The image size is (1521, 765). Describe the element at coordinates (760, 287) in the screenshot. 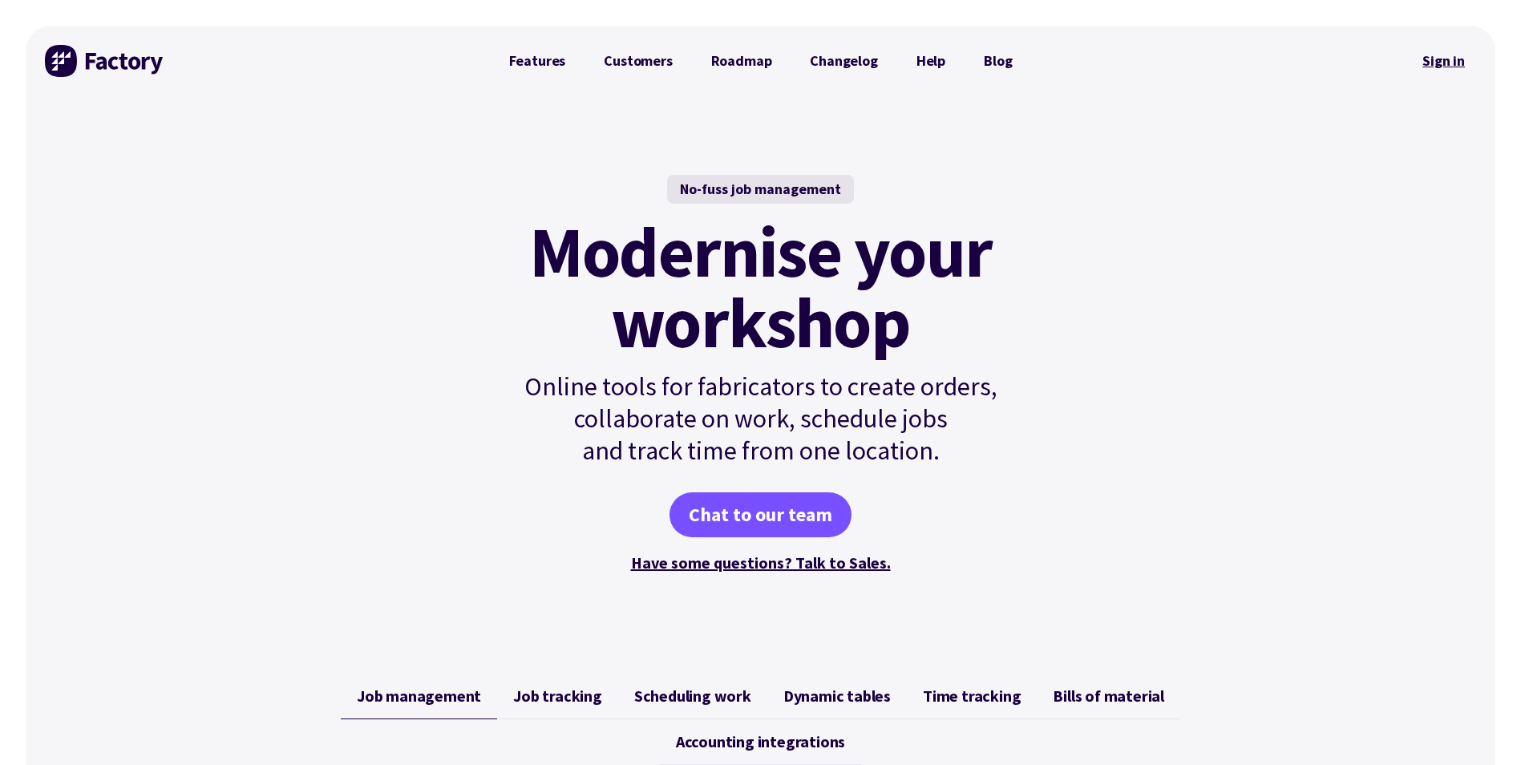

I see `mark: Modernise your workshop` at that location.